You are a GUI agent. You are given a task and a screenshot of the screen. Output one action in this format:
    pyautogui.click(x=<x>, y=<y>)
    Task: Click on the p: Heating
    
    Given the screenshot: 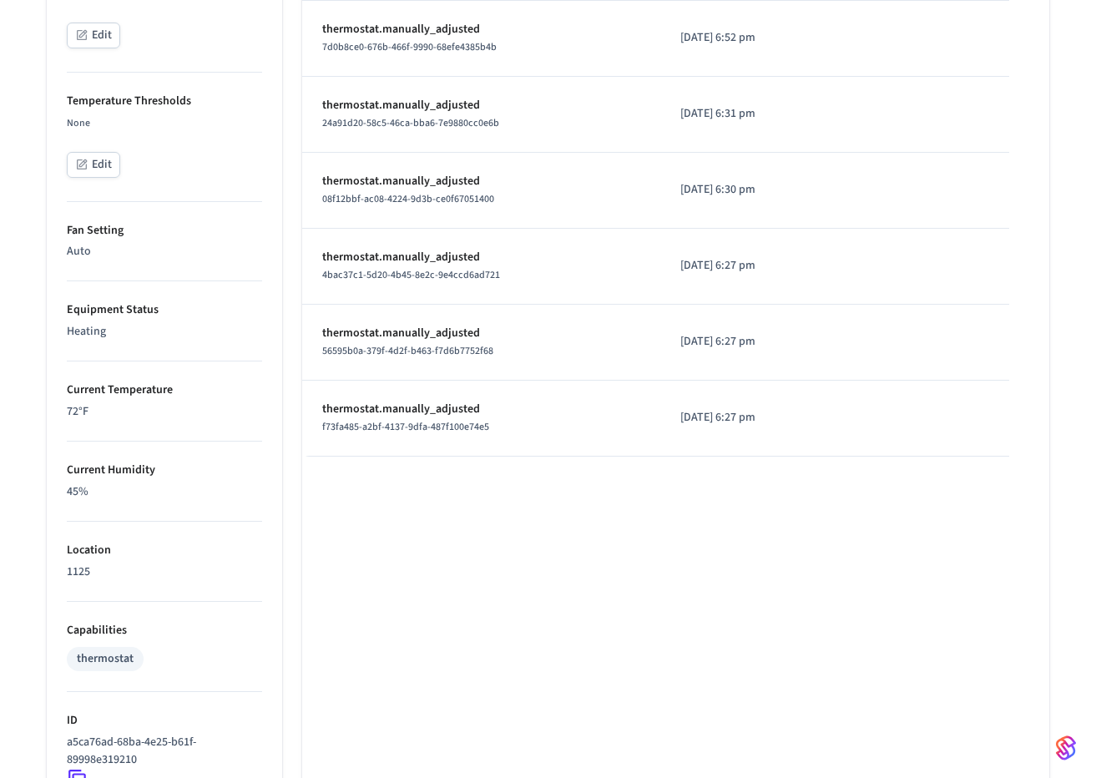 What is the action you would take?
    pyautogui.click(x=164, y=331)
    